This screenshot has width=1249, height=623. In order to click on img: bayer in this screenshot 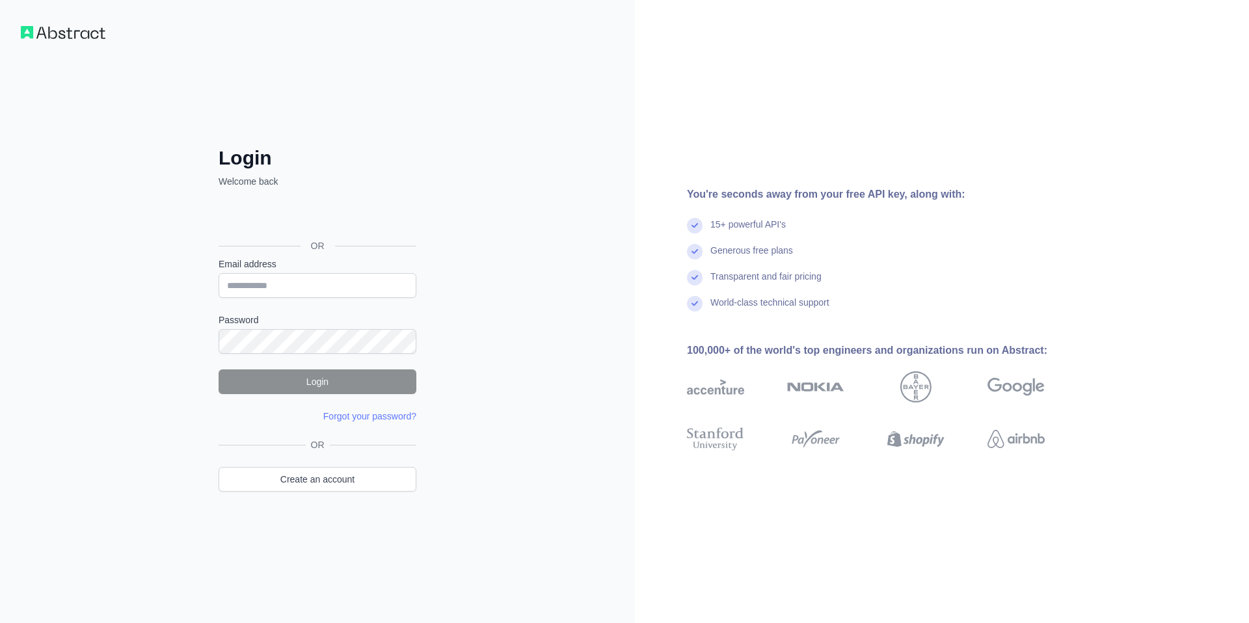, I will do `click(916, 387)`.